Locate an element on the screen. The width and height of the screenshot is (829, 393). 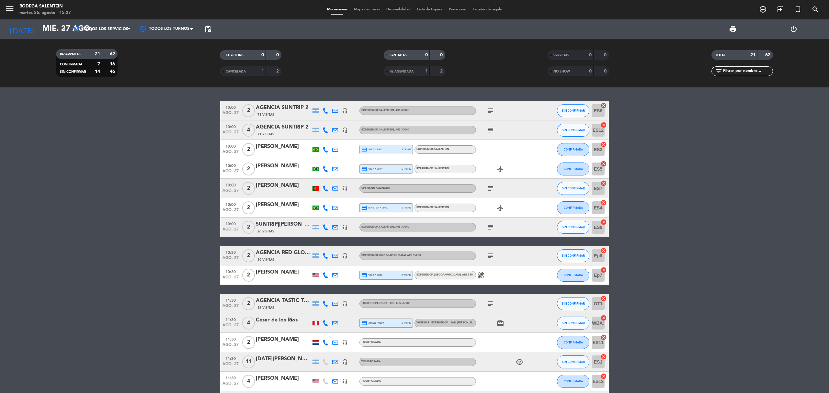
div: Cesar de los Rios is located at coordinates (283, 320).